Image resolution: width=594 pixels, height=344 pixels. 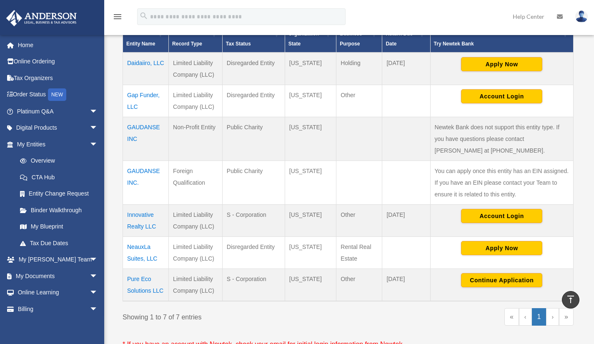 What do you see at coordinates (146, 101) in the screenshot?
I see `td: Gap Funder, LLC` at bounding box center [146, 101].